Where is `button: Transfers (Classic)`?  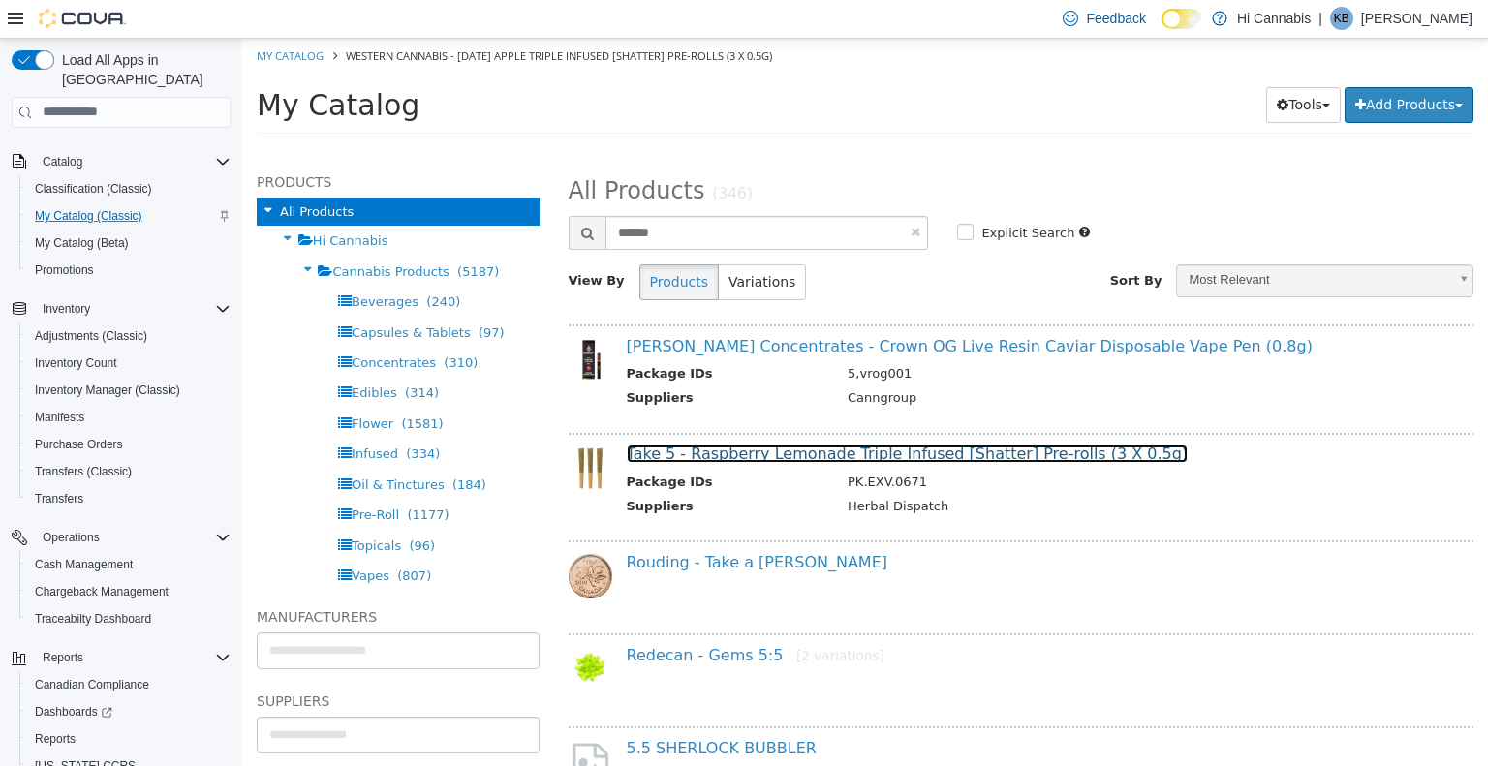 button: Transfers (Classic) is located at coordinates (129, 472).